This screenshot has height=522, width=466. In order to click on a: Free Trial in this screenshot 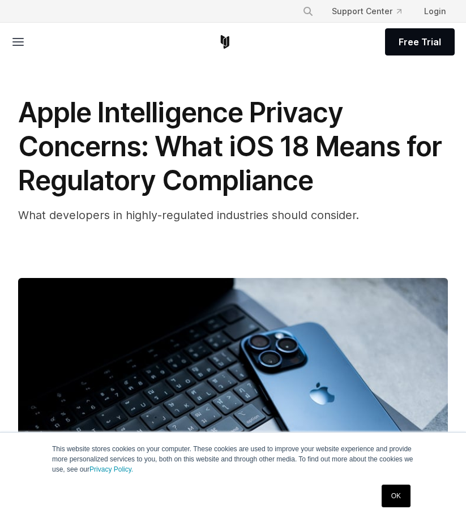, I will do `click(420, 42)`.